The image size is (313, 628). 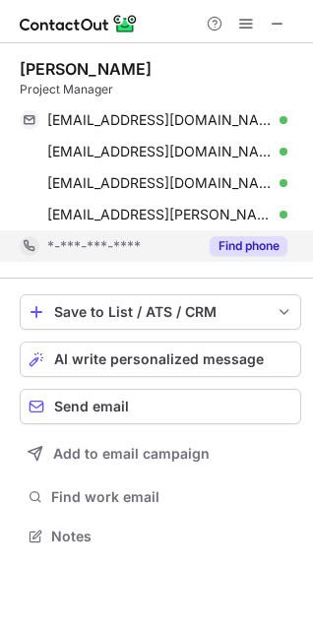 I want to click on button: AI write personalized message, so click(x=161, y=359).